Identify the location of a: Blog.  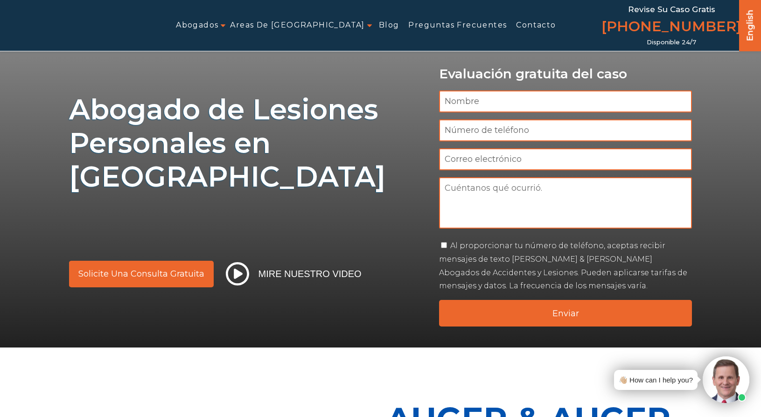
(389, 25).